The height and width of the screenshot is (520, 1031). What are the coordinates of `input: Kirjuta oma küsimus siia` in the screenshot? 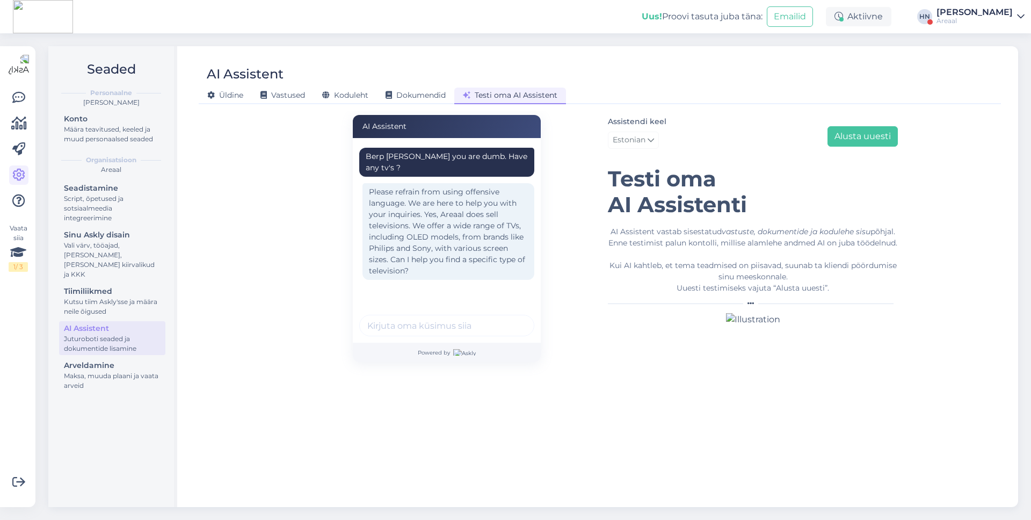 It's located at (447, 325).